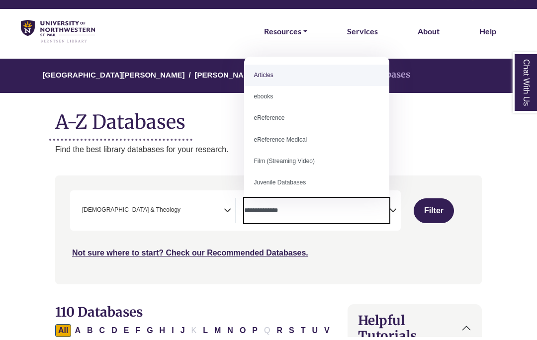  I want to click on button: Filter Results S, so click(291, 333).